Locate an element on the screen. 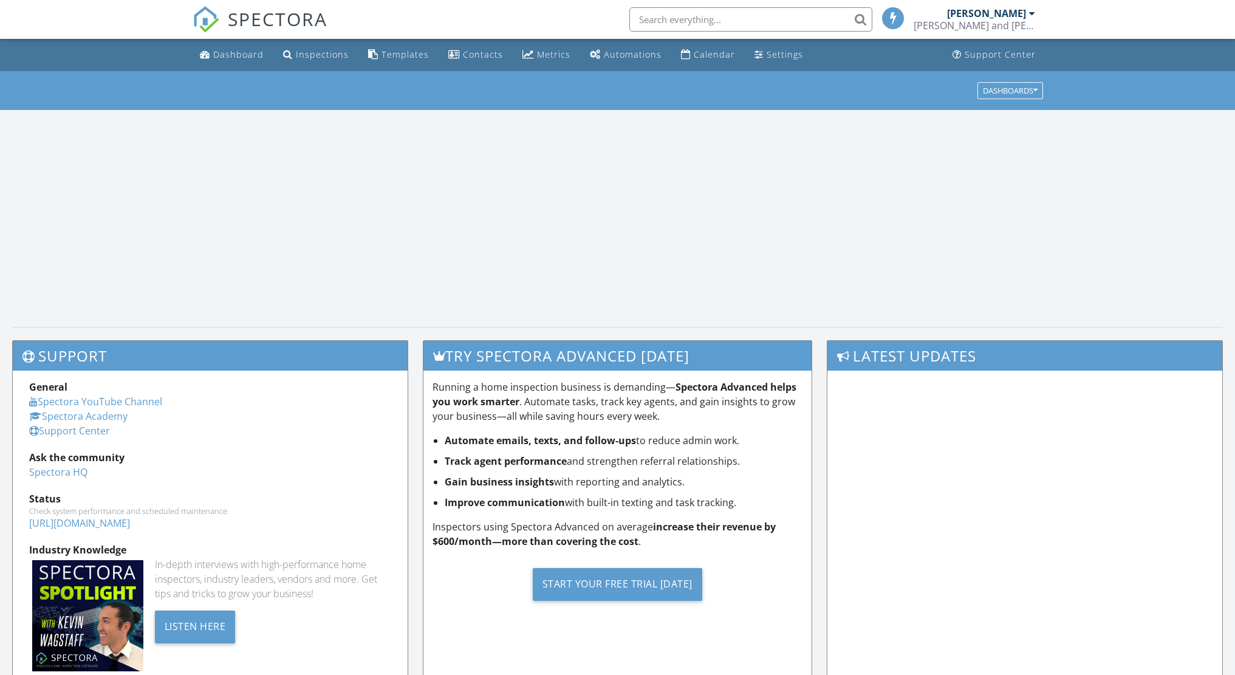  h3: Latest Updates is located at coordinates (1025, 356).